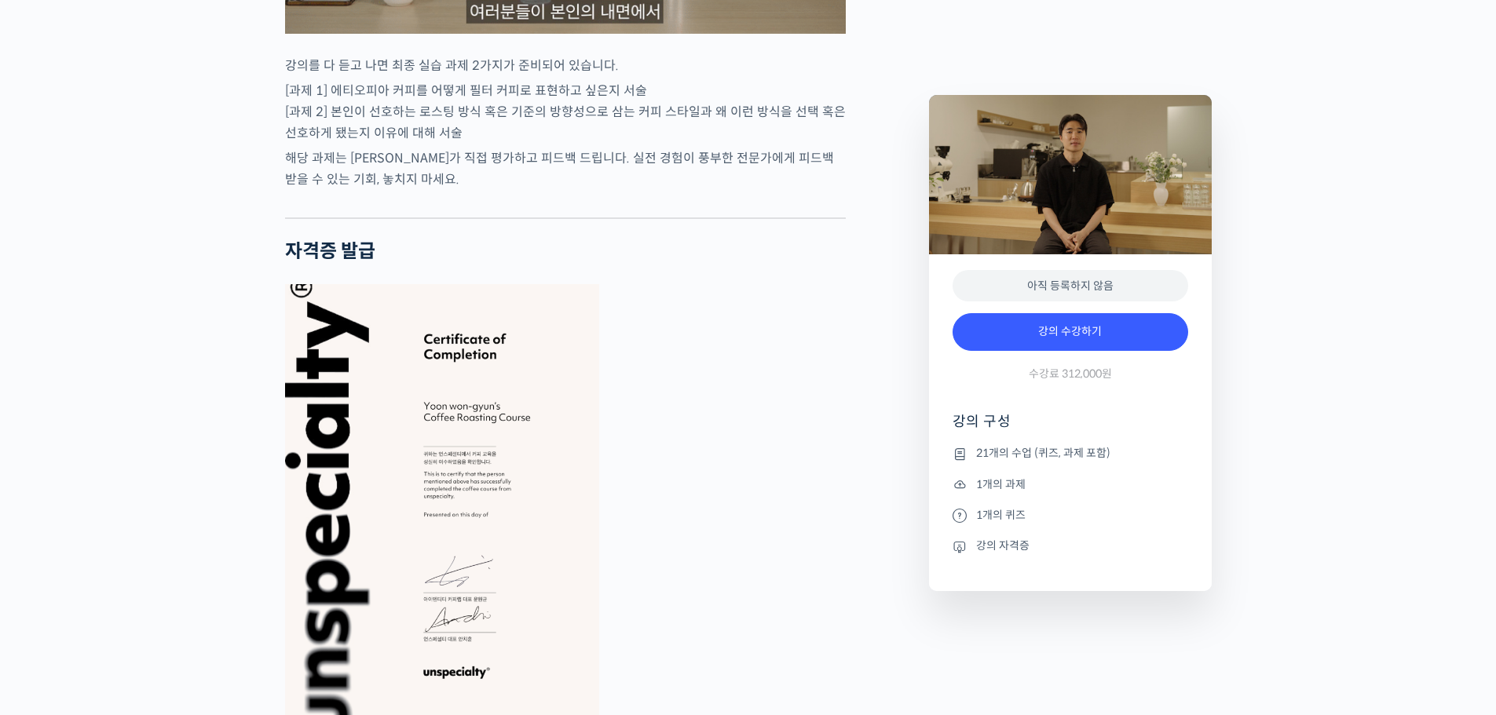 The image size is (1496, 715). What do you see at coordinates (1070, 332) in the screenshot?
I see `a: 강의 수강하기` at bounding box center [1070, 332].